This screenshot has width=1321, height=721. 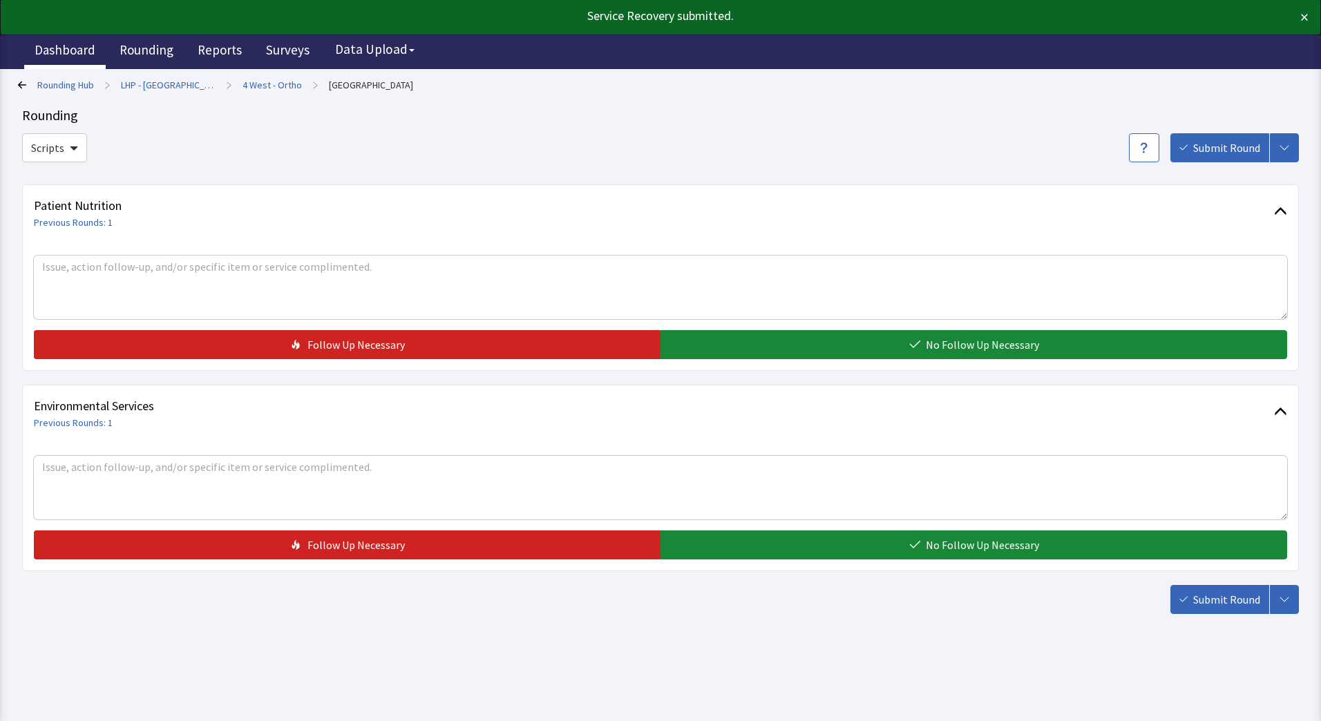 What do you see at coordinates (48, 148) in the screenshot?
I see `span: Scripts` at bounding box center [48, 148].